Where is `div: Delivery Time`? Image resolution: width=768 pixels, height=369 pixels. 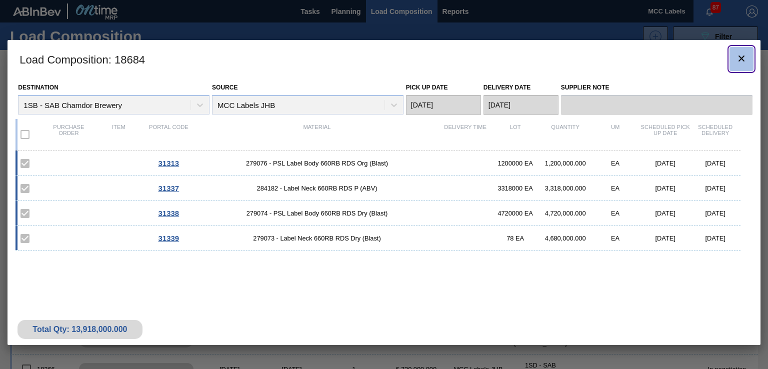
div: Delivery Time is located at coordinates (466, 135).